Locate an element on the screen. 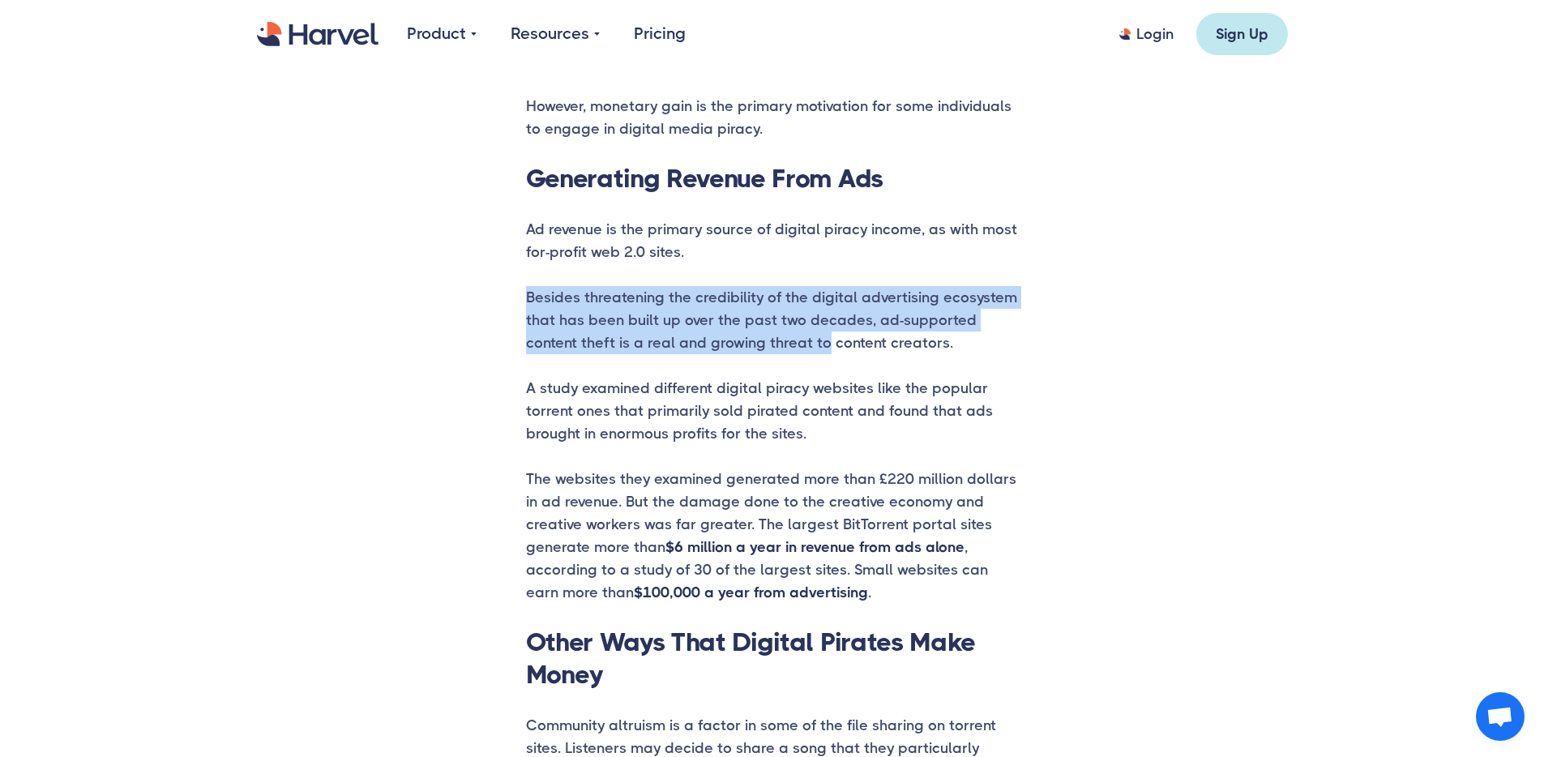 The height and width of the screenshot is (757, 1544). strong: Other Ways That Digital Pirates Make Money is located at coordinates (750, 658).